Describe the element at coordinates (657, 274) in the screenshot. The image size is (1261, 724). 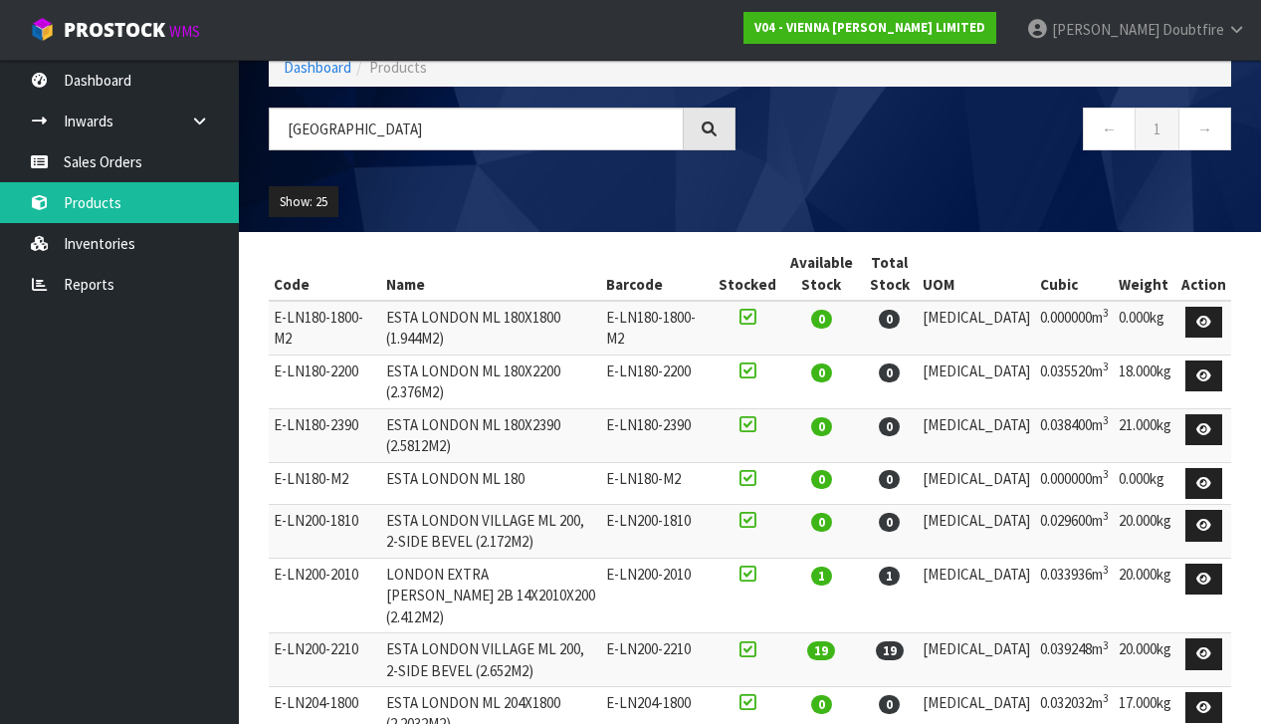
I see `th: Barcode` at that location.